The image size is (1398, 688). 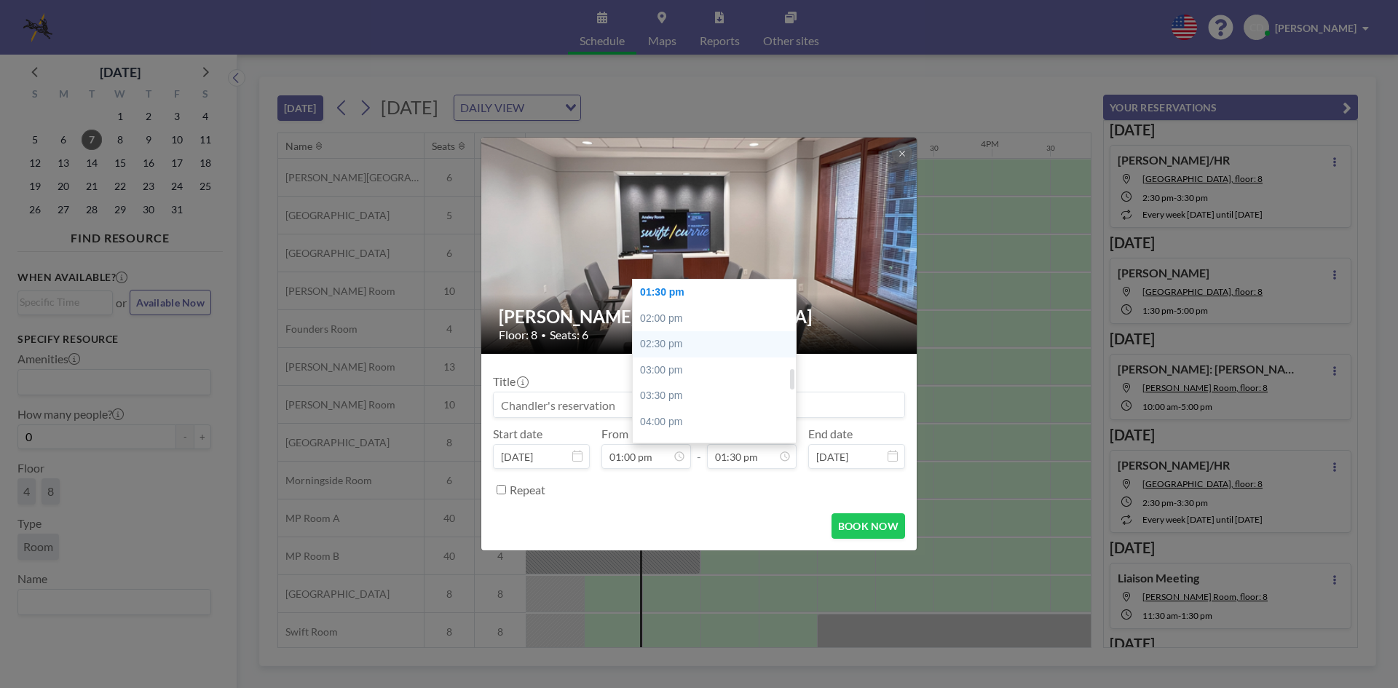 I want to click on input: Chandler's reservation, so click(x=699, y=405).